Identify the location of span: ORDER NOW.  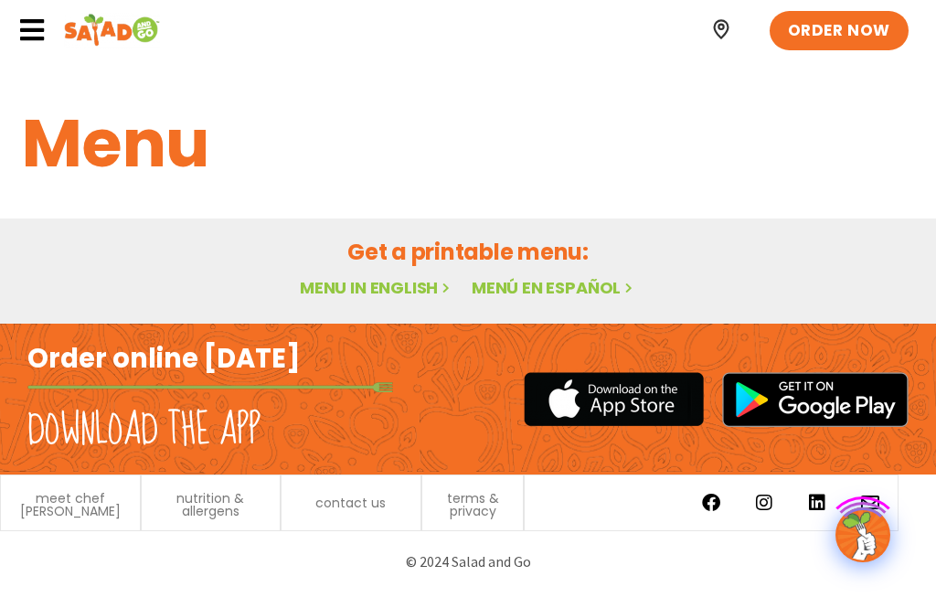
(839, 31).